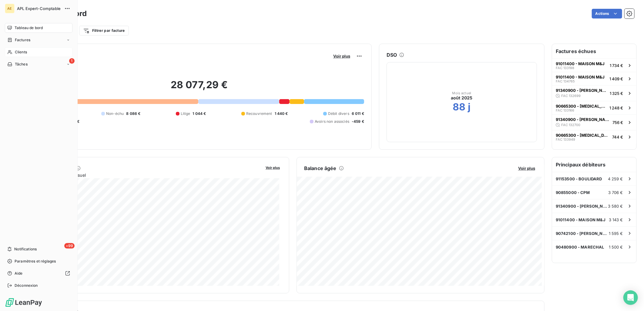  Describe the element at coordinates (339, 114) in the screenshot. I see `span: Débit divers` at that location.